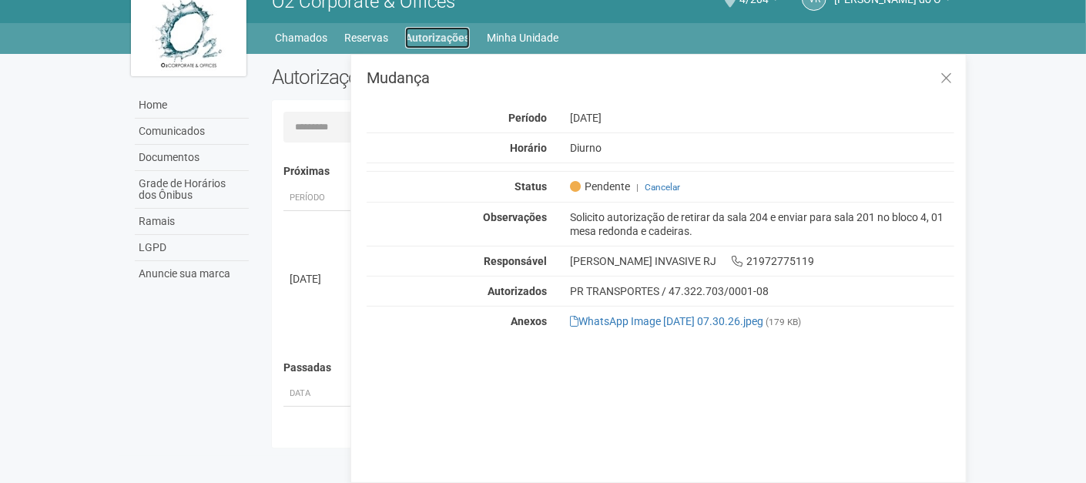 The image size is (1086, 483). I want to click on th: Data, so click(318, 394).